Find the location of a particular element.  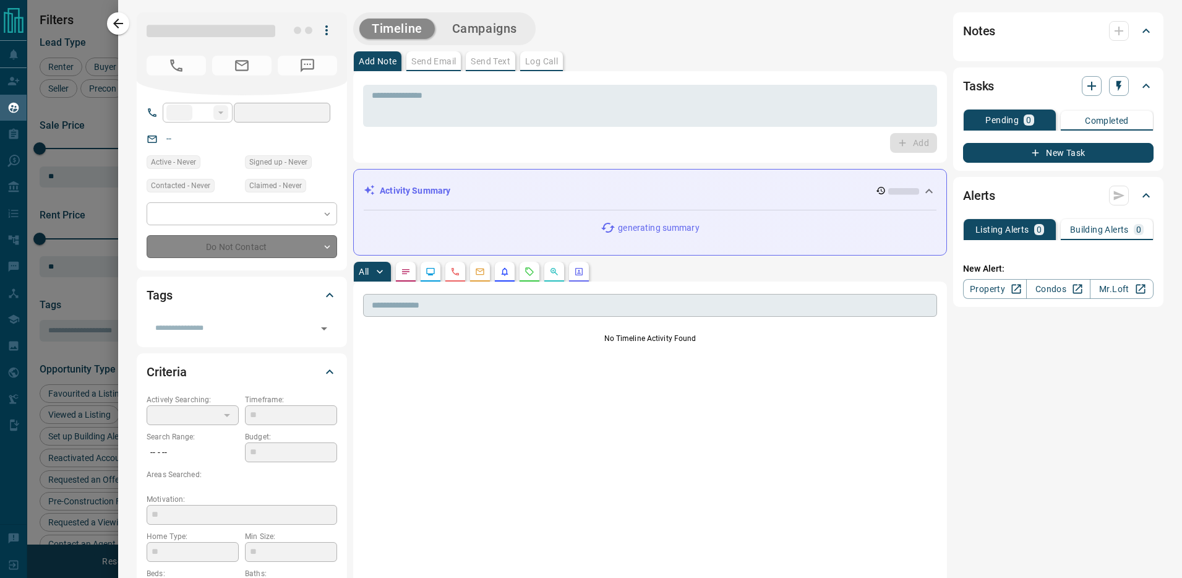

p: Budget: is located at coordinates (291, 437).